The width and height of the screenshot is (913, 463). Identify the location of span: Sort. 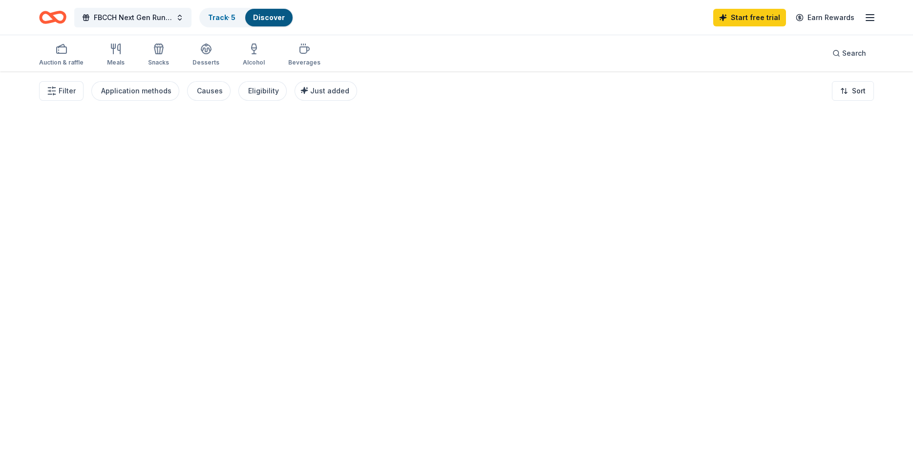
(859, 91).